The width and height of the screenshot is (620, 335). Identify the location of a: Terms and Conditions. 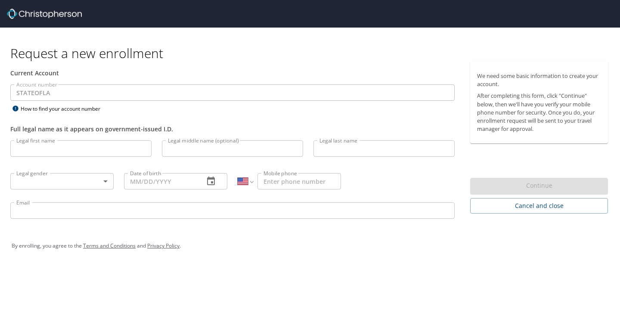
(109, 246).